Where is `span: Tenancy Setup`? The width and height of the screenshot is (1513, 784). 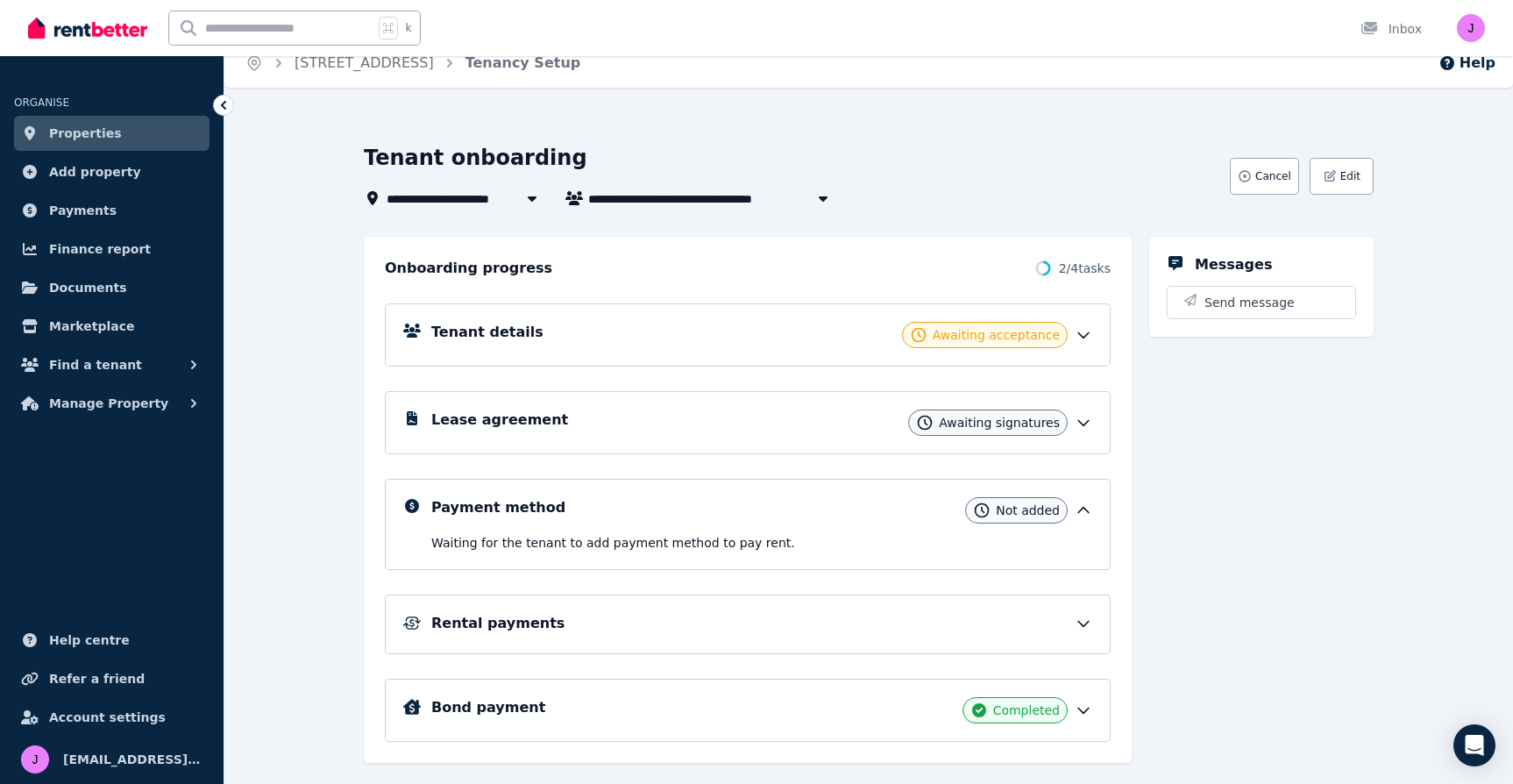
span: Tenancy Setup is located at coordinates (523, 63).